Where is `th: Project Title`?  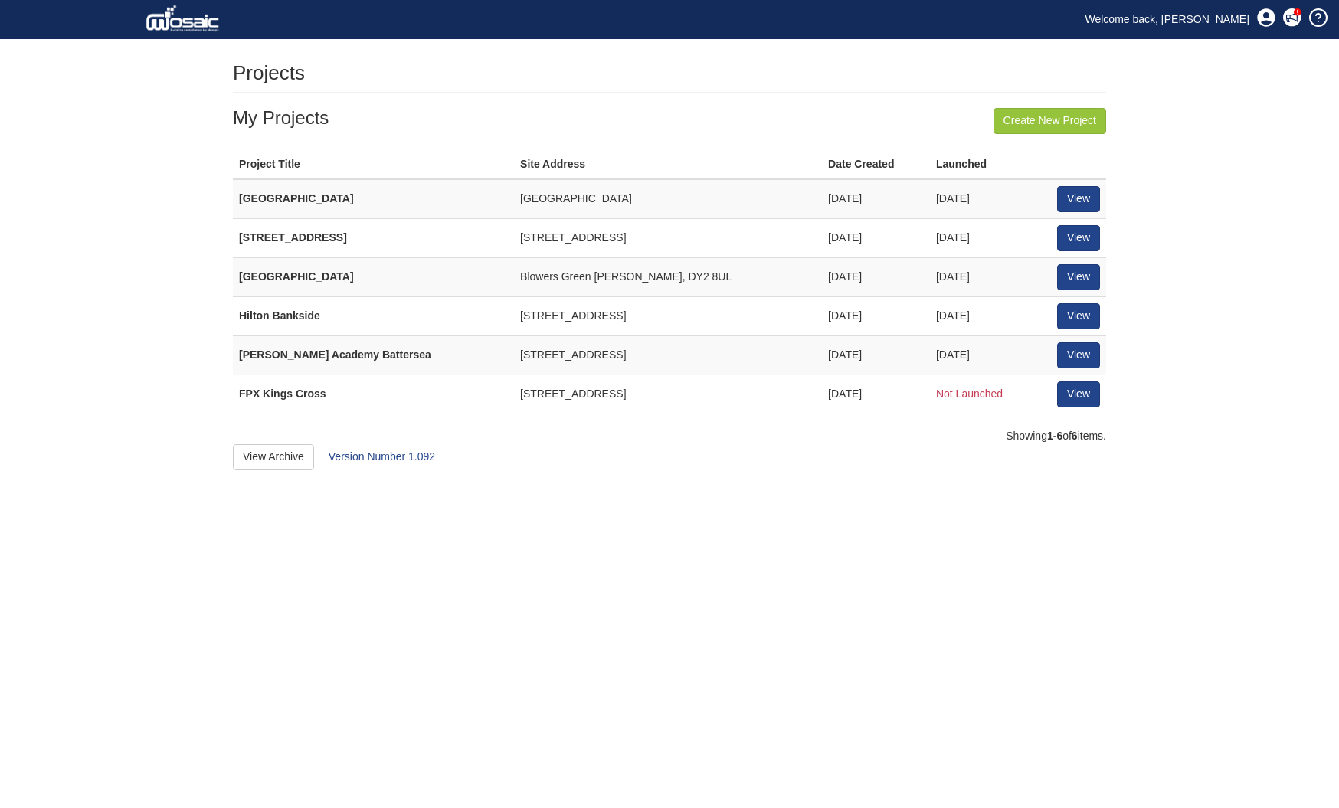 th: Project Title is located at coordinates (373, 165).